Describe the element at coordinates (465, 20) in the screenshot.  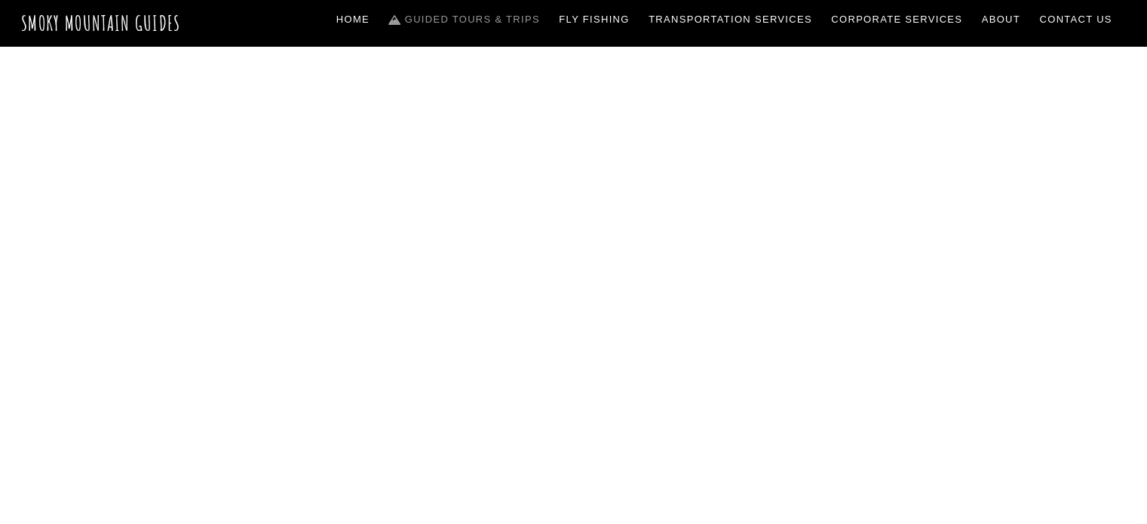
I see `a: Guided Tours & Trips` at that location.